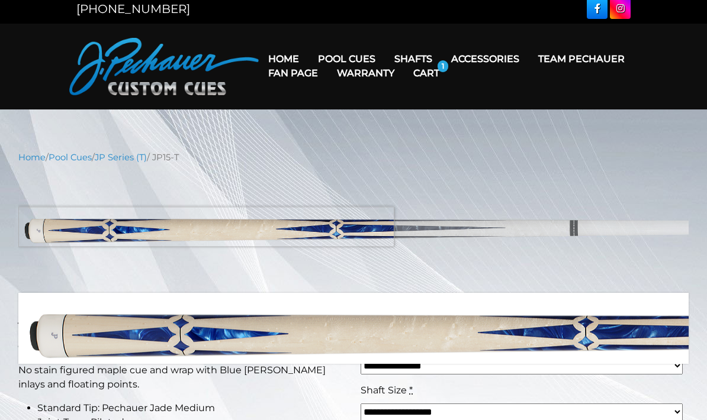 The height and width of the screenshot is (420, 707). I want to click on strong: This Pechauer pool cue takes 6-10 weeks to ship., so click(153, 350).